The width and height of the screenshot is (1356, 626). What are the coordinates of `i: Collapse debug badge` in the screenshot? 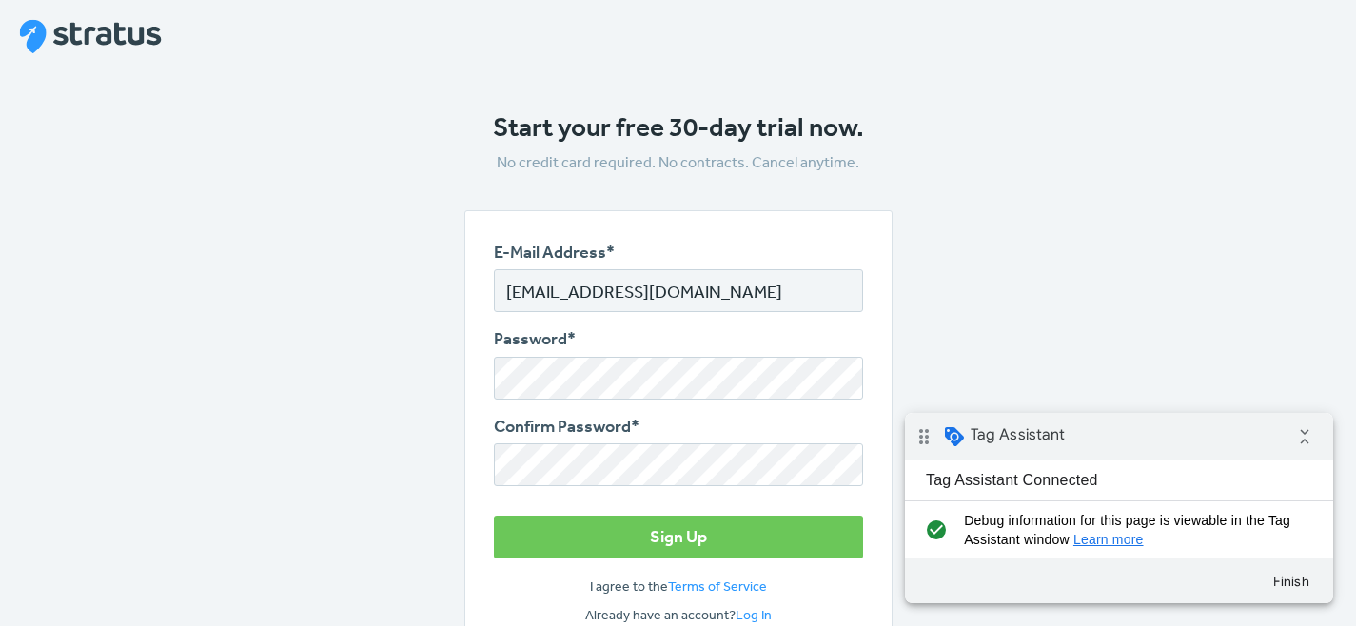 It's located at (400, 24).